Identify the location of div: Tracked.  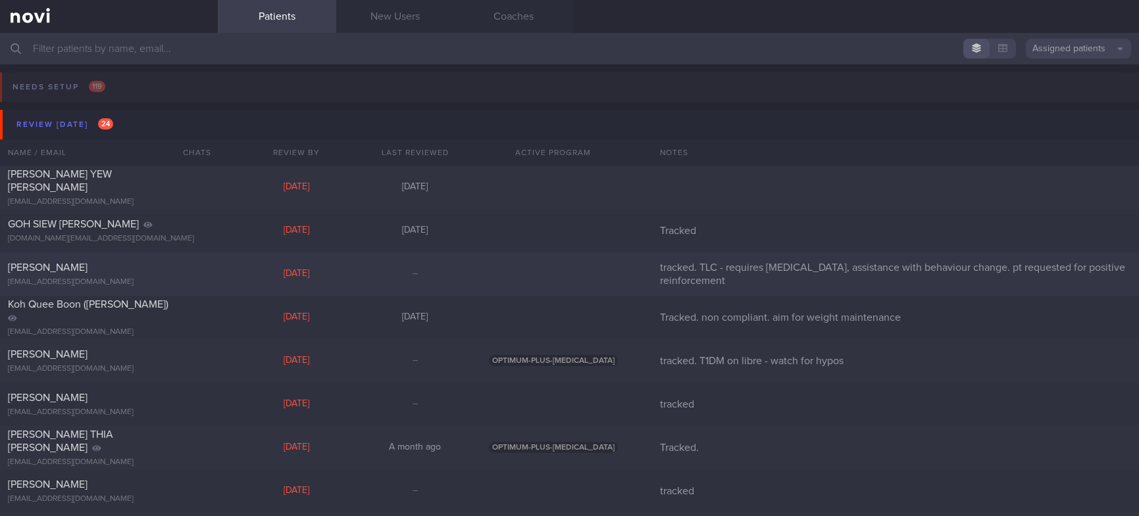
(895, 231).